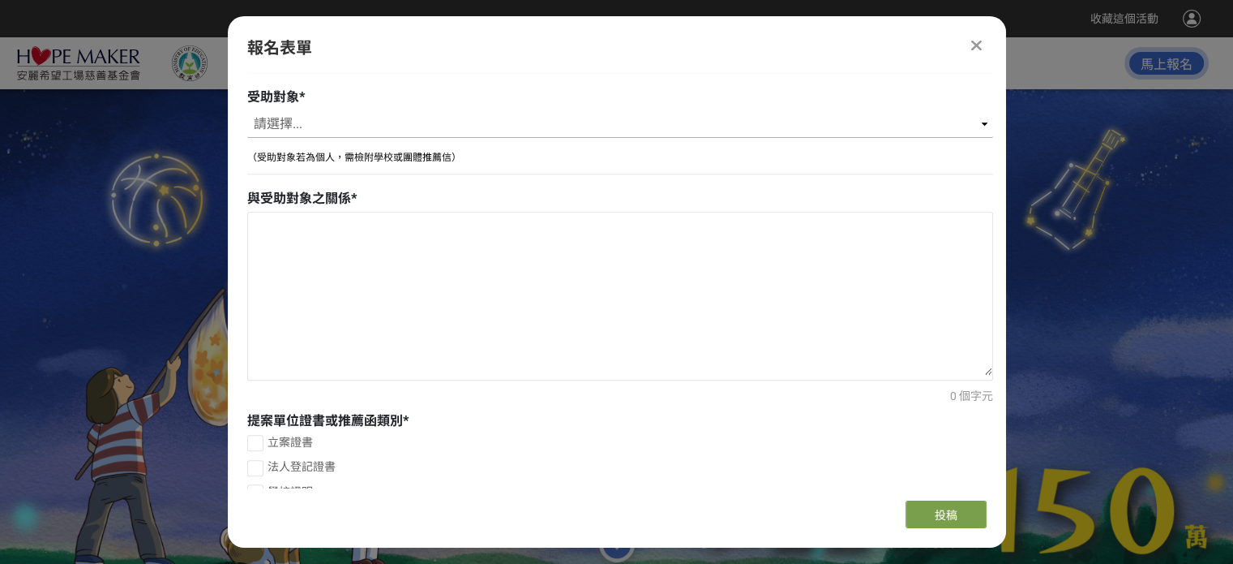 The height and width of the screenshot is (564, 1233). What do you see at coordinates (325, 420) in the screenshot?
I see `span: 提案單位證書或推薦函類別` at bounding box center [325, 420].